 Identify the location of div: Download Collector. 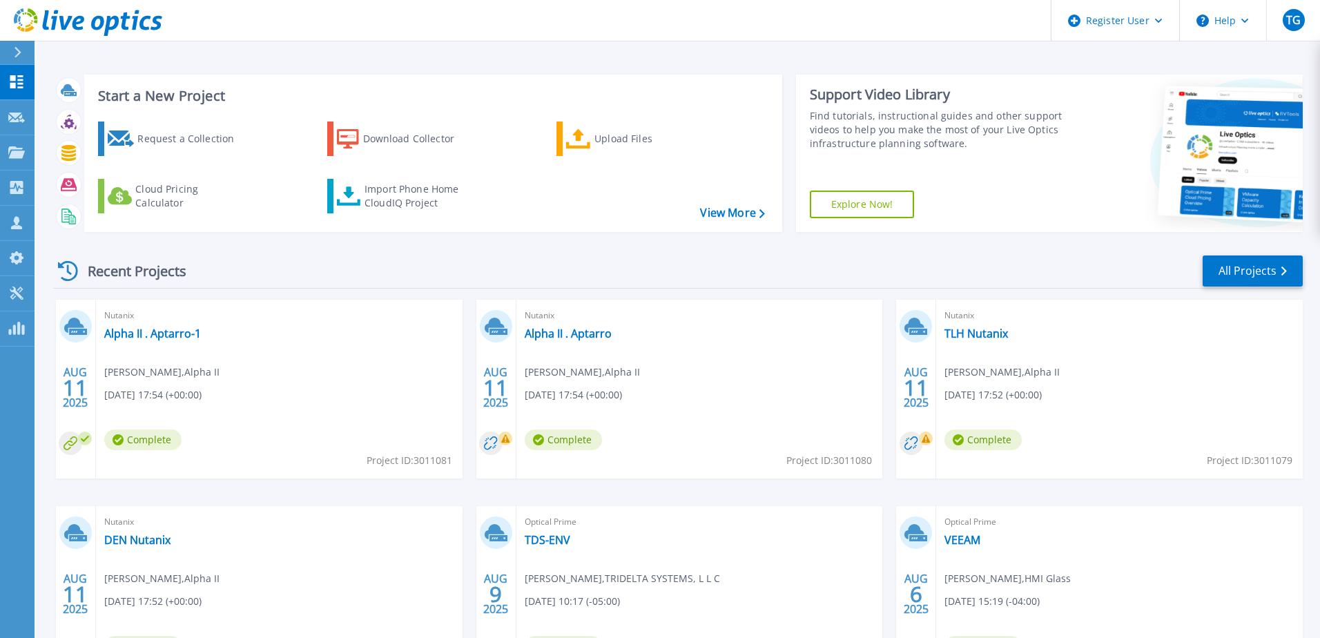
(418, 139).